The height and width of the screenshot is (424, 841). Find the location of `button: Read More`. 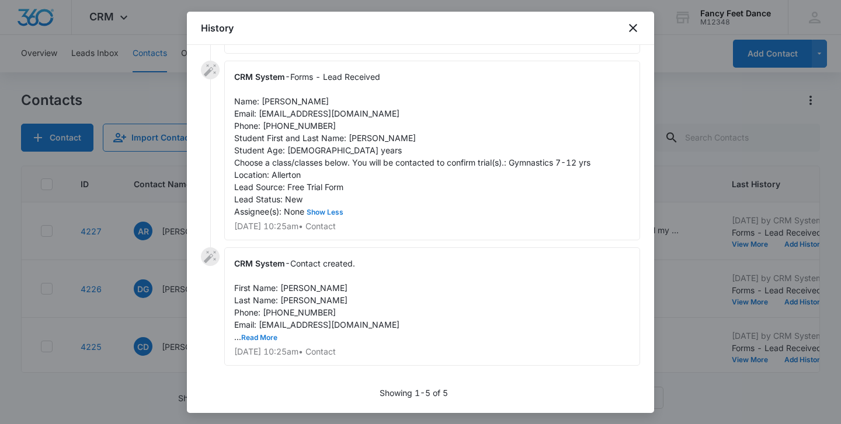

button: Read More is located at coordinates (259, 338).